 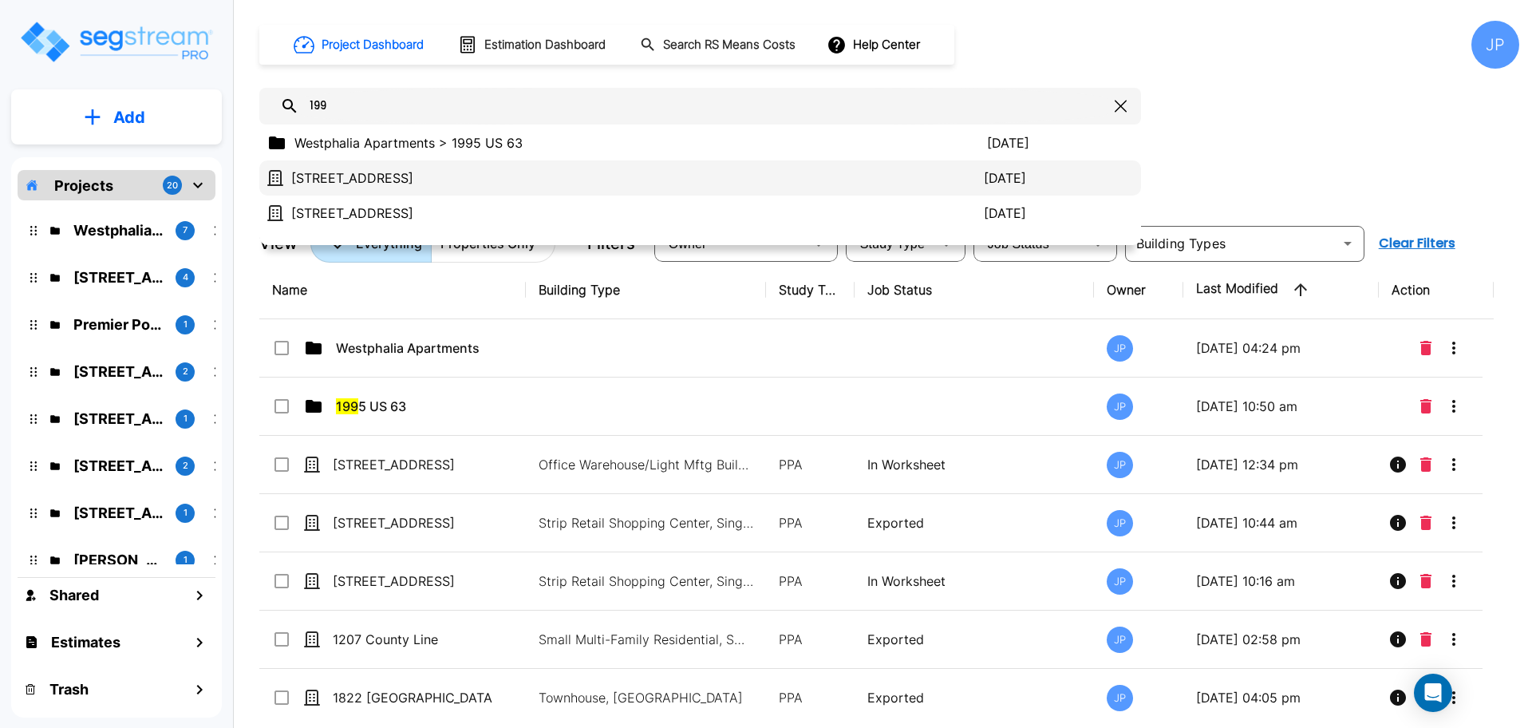 What do you see at coordinates (974, 290) in the screenshot?
I see `th: Job Status` at bounding box center [974, 290].